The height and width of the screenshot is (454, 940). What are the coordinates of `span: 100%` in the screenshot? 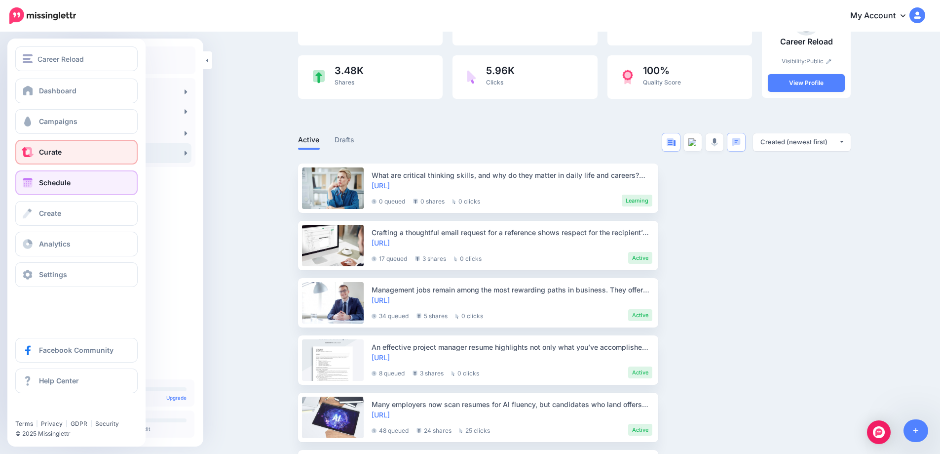 It's located at (662, 71).